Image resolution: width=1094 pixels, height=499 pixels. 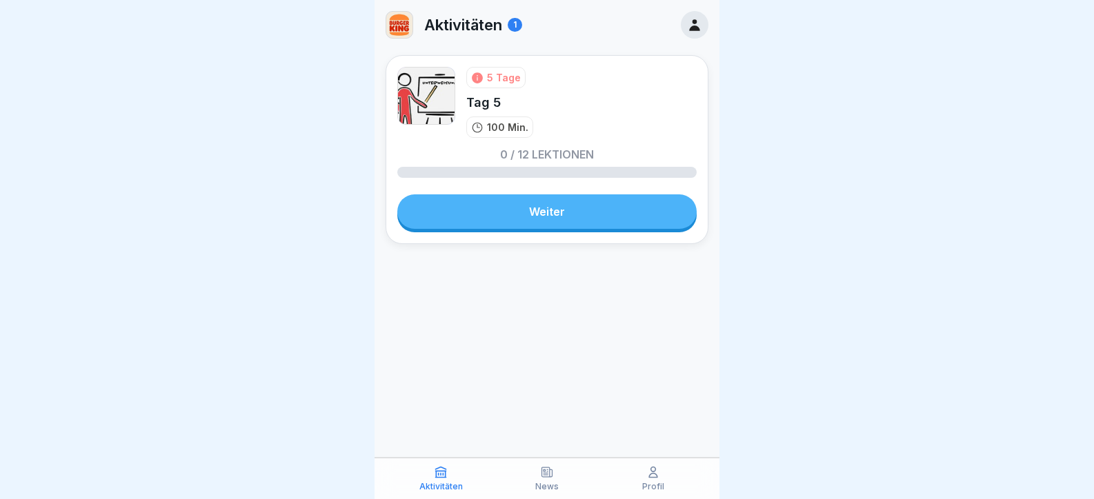 What do you see at coordinates (547, 154) in the screenshot?
I see `p: 0 / 12 Lektionen` at bounding box center [547, 154].